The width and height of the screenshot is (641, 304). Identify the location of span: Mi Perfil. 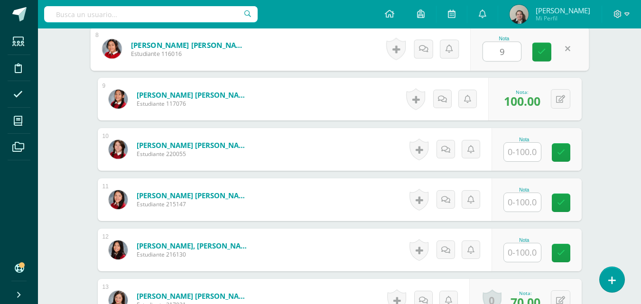
(562, 18).